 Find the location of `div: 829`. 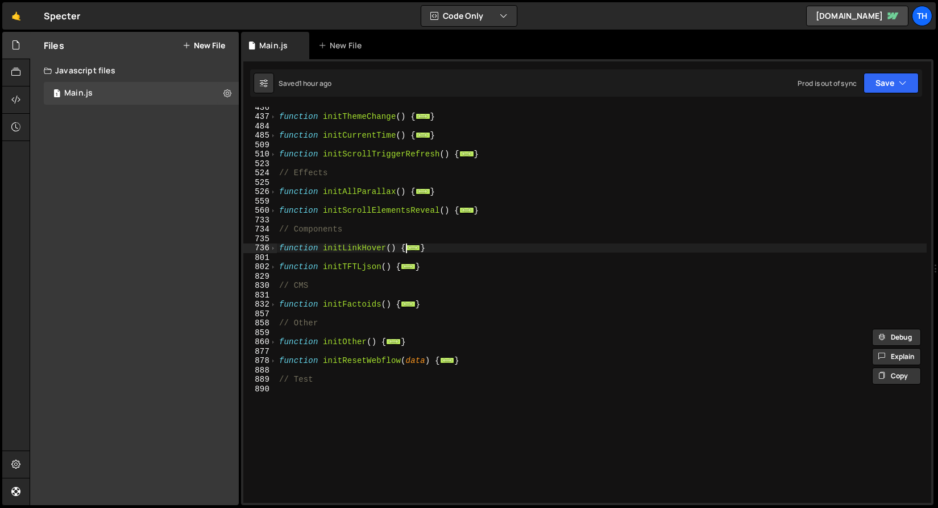

div: 829 is located at coordinates (260, 276).